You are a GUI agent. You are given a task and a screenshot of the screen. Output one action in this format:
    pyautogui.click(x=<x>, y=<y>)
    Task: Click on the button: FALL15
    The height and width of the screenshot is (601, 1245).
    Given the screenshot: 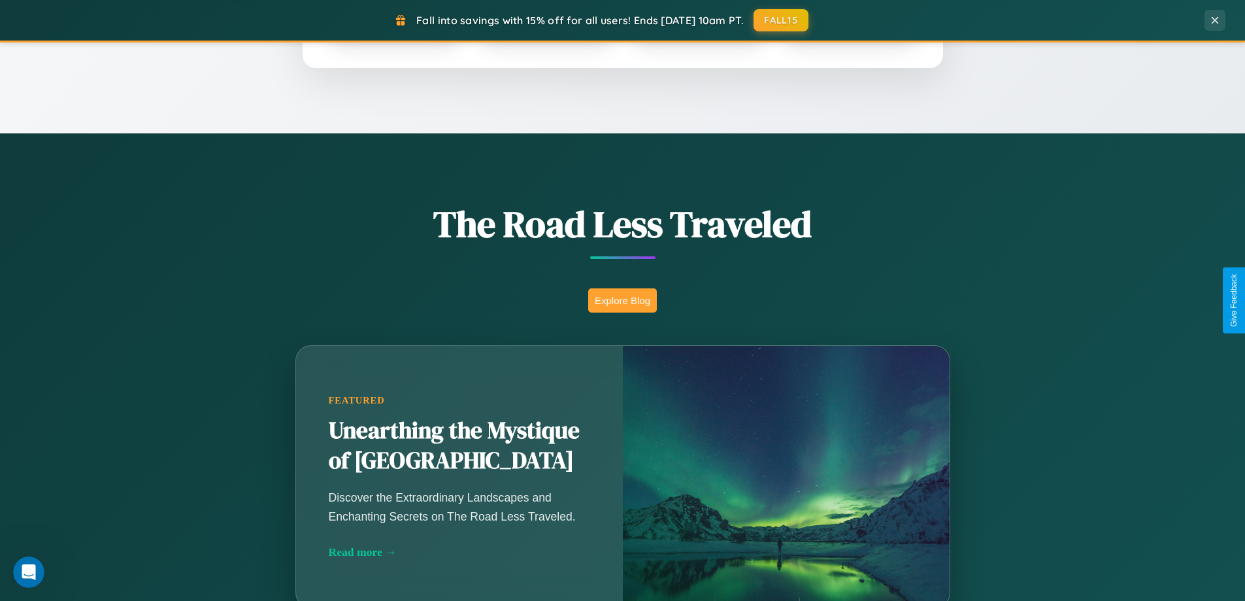 What is the action you would take?
    pyautogui.click(x=781, y=20)
    